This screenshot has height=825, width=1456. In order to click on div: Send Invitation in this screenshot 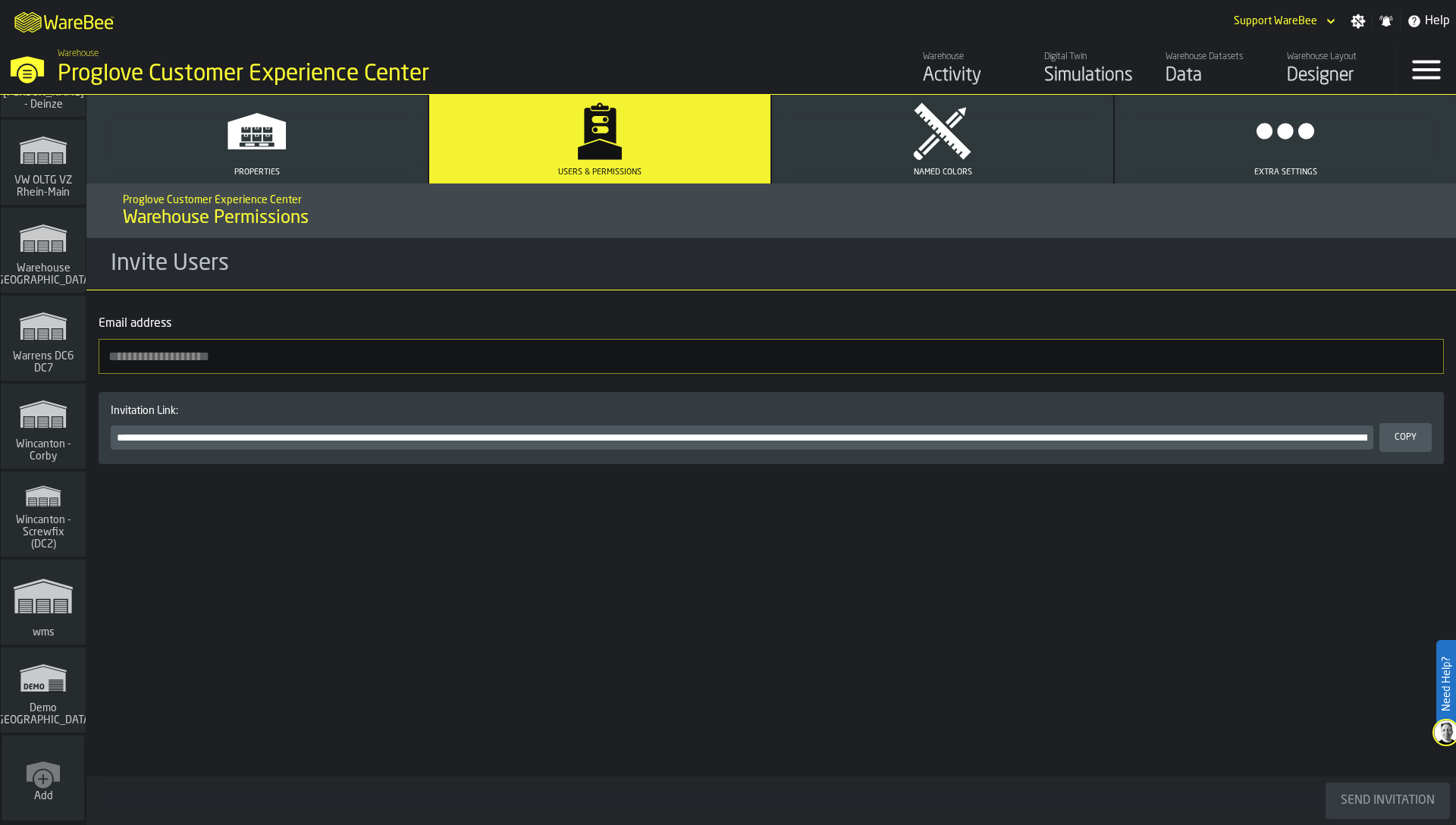, I will do `click(1388, 802)`.